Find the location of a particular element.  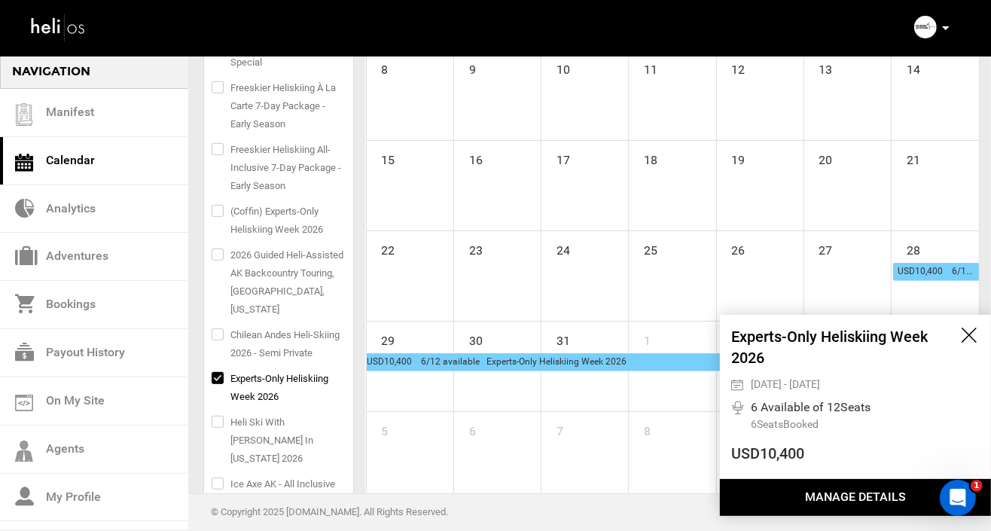

div: 6 Booked is located at coordinates (811, 424).